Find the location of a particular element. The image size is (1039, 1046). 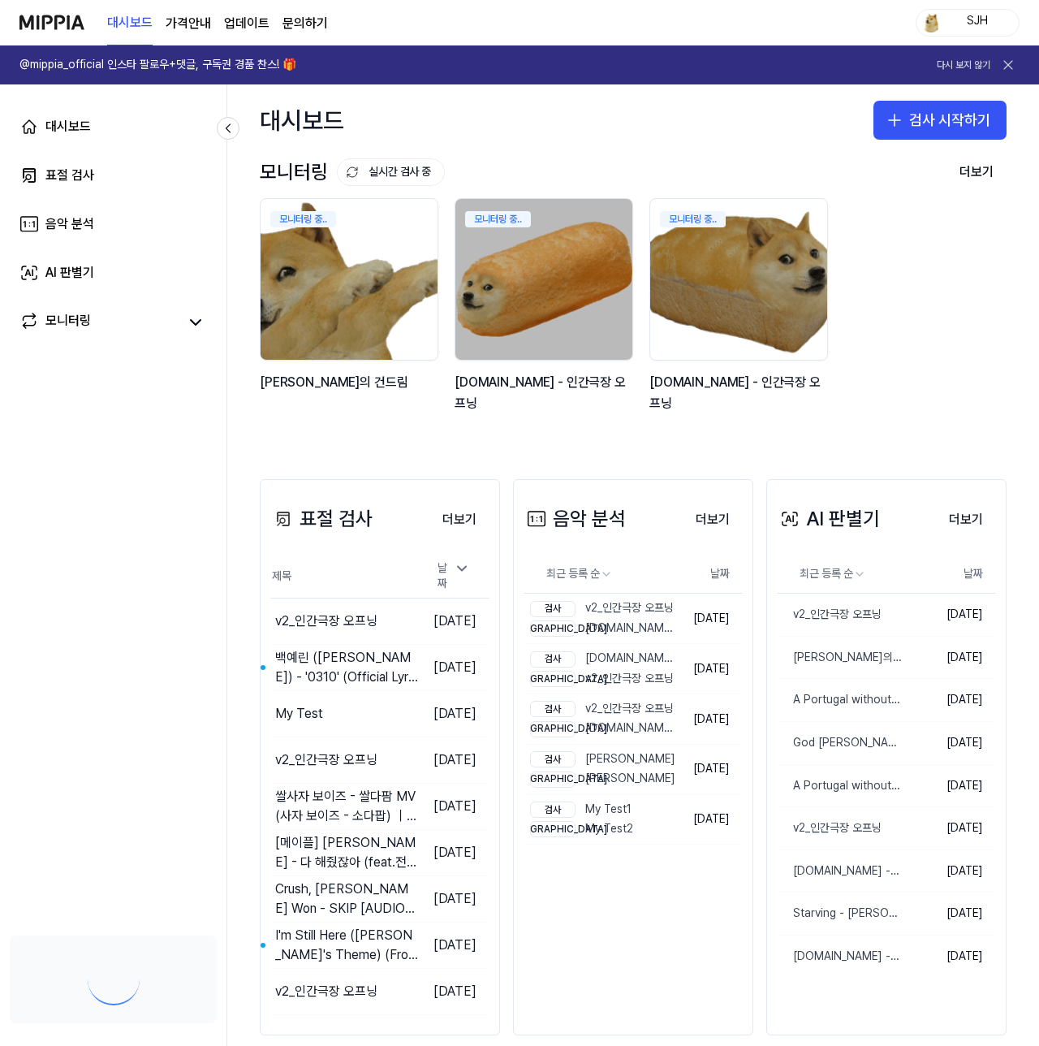

div: 쌀사자 보이즈 - 쌀다팜 MV (사자 보이즈 - 소다팝) ｜ 창팝 사탄 헌터스 is located at coordinates (347, 806).